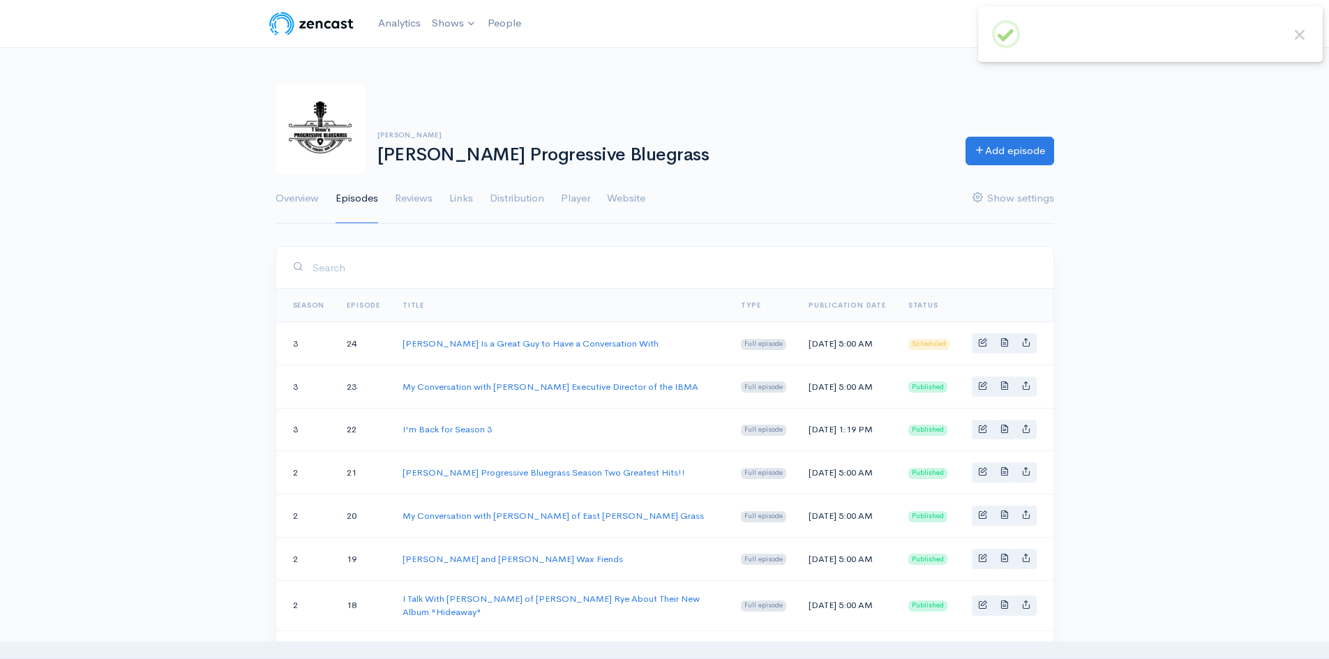  Describe the element at coordinates (363, 344) in the screenshot. I see `td: 24` at that location.